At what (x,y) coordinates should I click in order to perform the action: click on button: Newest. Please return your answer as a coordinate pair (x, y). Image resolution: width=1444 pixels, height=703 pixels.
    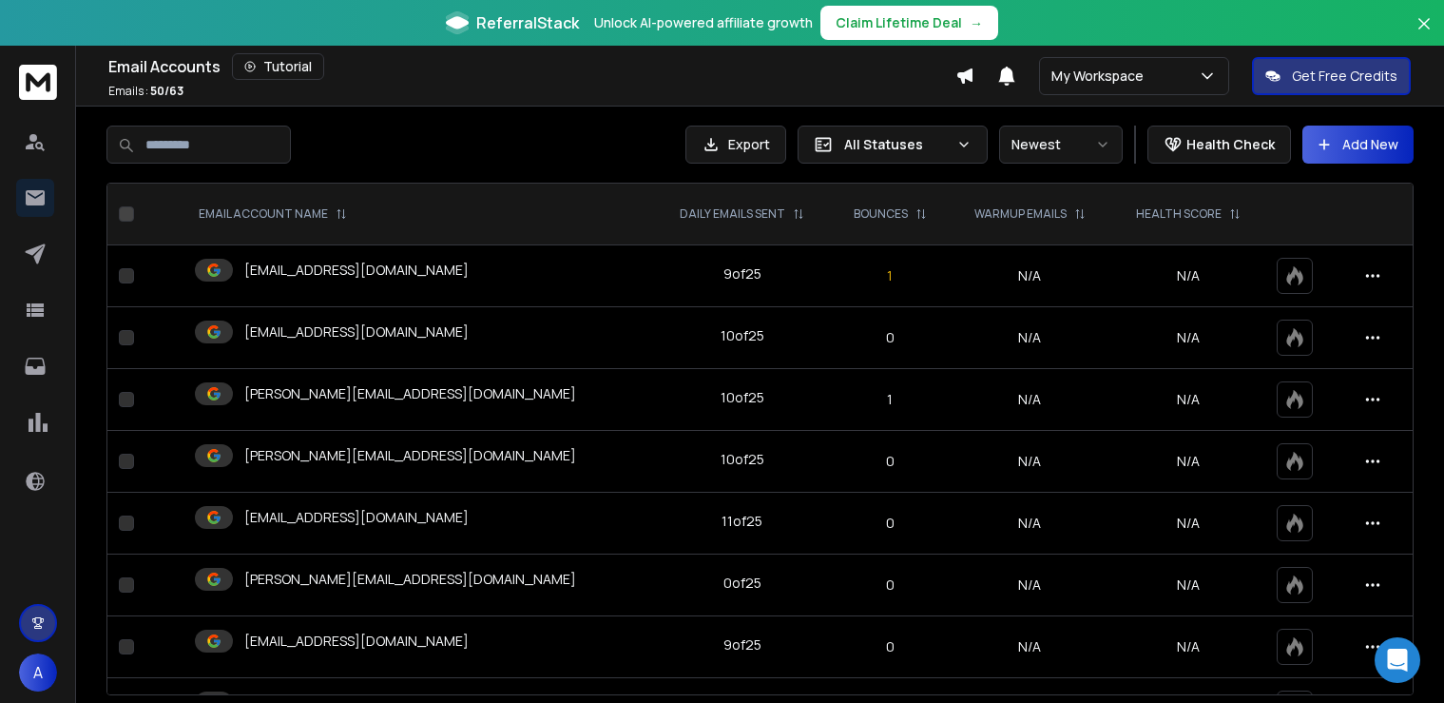
    Looking at the image, I should click on (1061, 145).